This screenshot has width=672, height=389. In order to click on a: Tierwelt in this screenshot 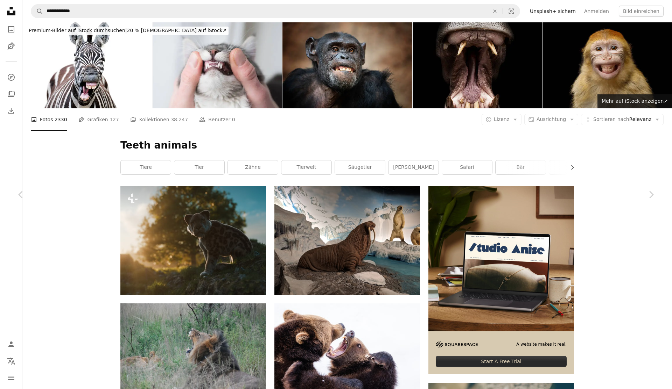, I will do `click(306, 168)`.